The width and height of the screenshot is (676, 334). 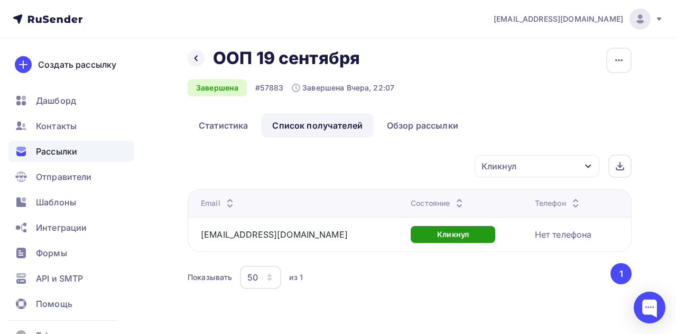 What do you see at coordinates (217, 88) in the screenshot?
I see `div: Завершена` at bounding box center [217, 88].